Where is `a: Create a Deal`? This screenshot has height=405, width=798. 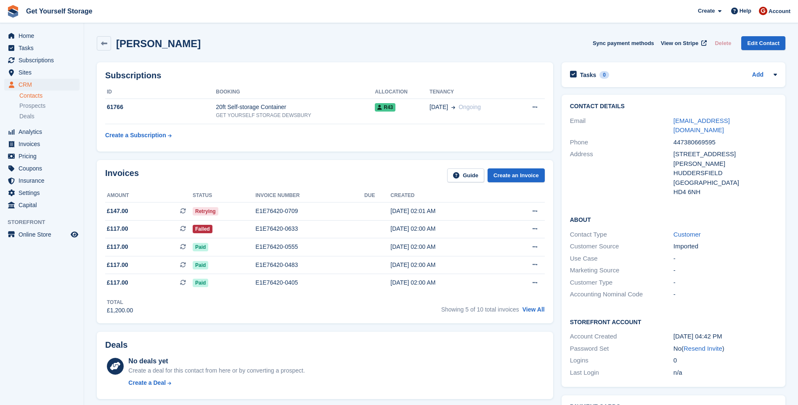
a: Create a Deal is located at coordinates (216, 383).